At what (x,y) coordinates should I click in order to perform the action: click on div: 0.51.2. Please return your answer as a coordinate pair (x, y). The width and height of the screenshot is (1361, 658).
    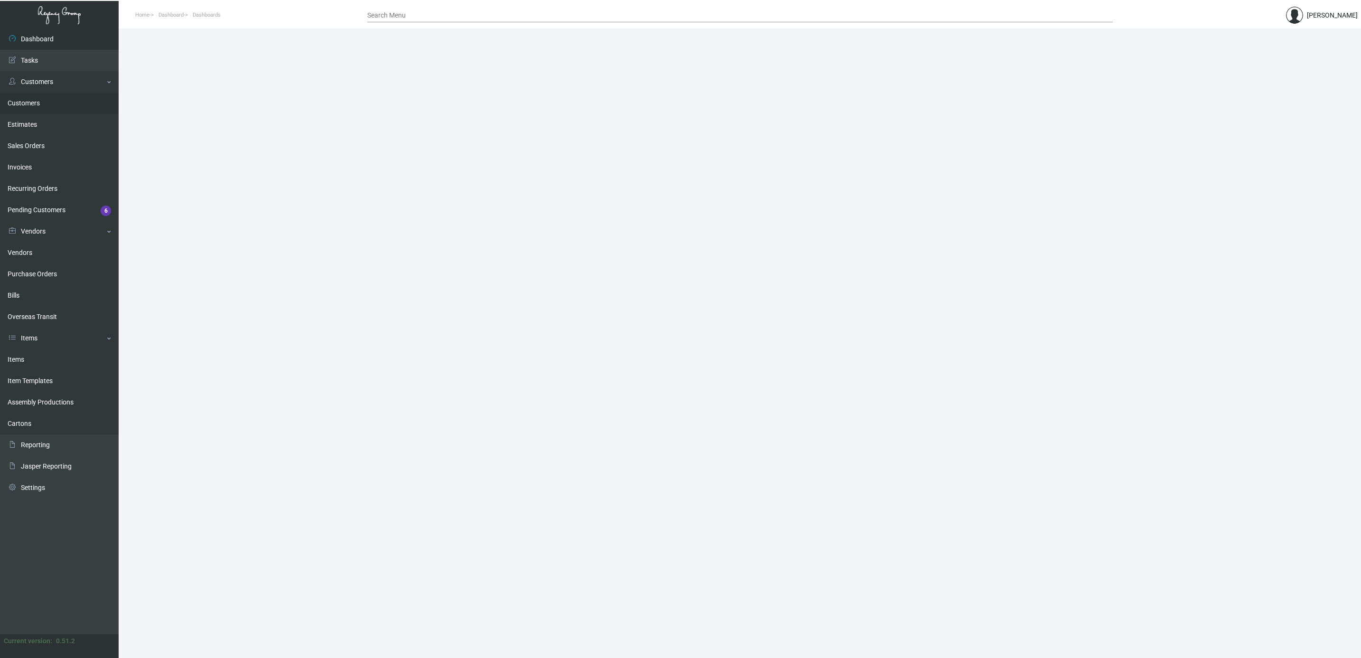
    Looking at the image, I should click on (65, 641).